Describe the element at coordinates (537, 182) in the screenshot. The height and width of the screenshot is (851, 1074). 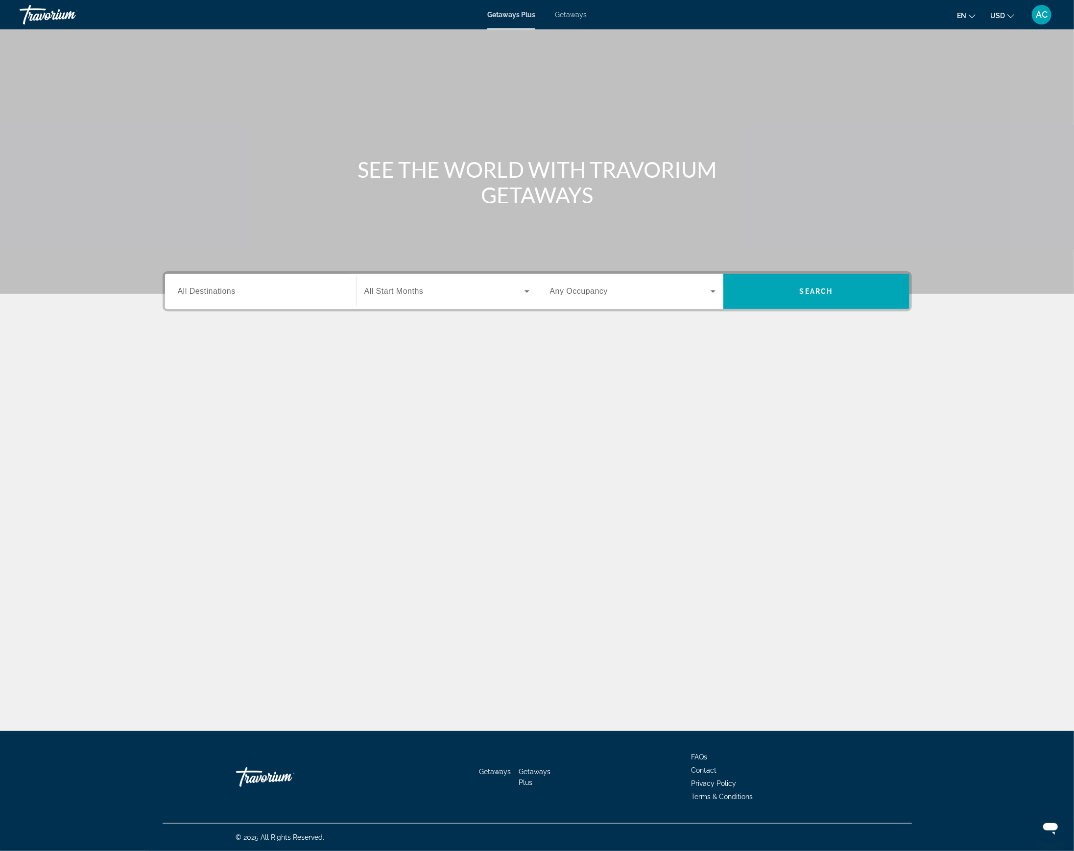
I see `h1: SEE THE WORLD WITH TRAVORIUM GETAWAYS` at that location.